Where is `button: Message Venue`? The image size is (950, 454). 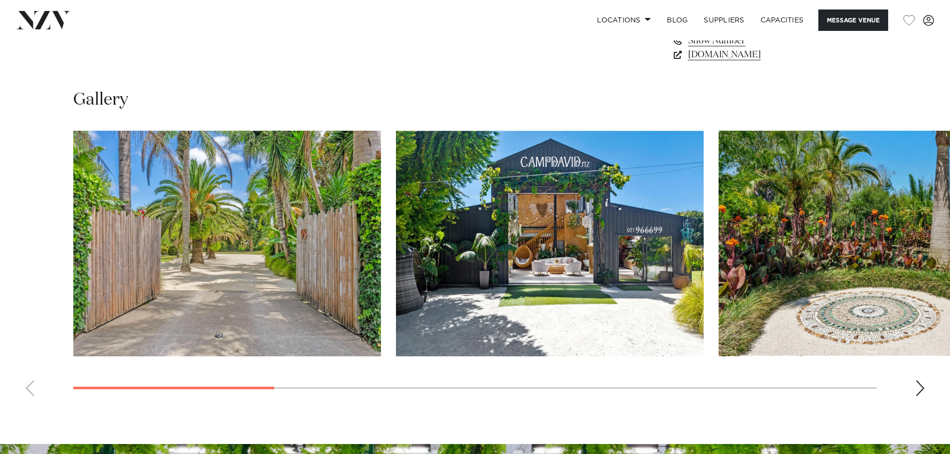 button: Message Venue is located at coordinates (853, 20).